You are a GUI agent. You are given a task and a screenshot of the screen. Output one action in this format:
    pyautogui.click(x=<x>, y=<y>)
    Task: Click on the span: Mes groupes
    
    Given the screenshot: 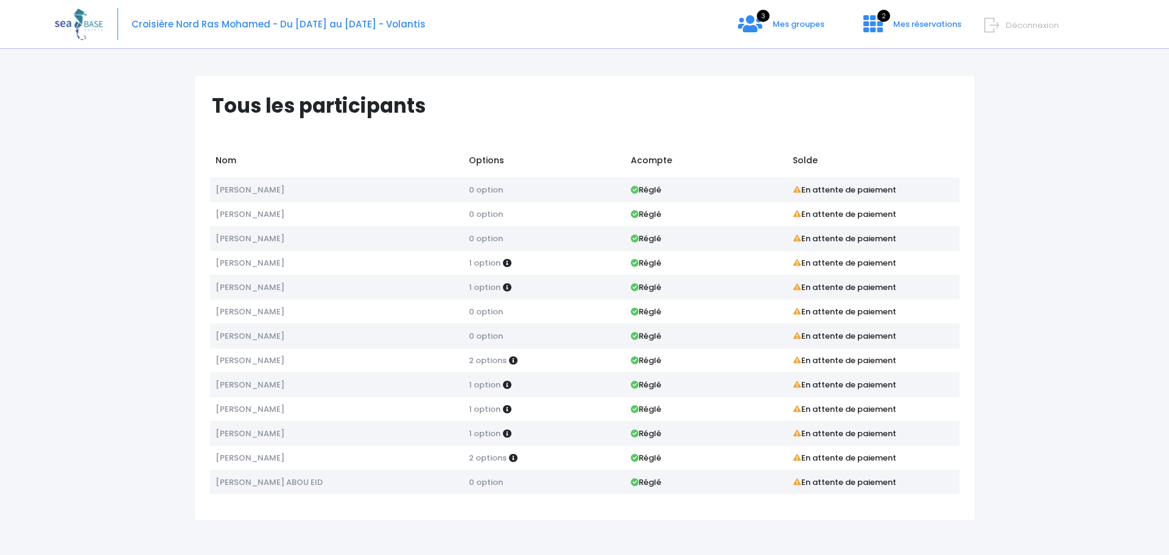 What is the action you would take?
    pyautogui.click(x=798, y=24)
    